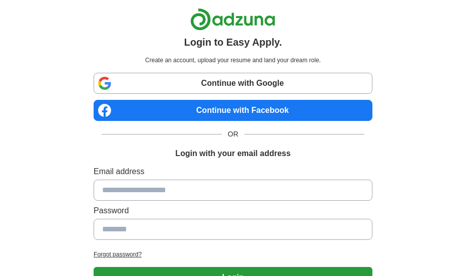 The height and width of the screenshot is (276, 466). What do you see at coordinates (233, 254) in the screenshot?
I see `a: Forgot password?` at bounding box center [233, 254].